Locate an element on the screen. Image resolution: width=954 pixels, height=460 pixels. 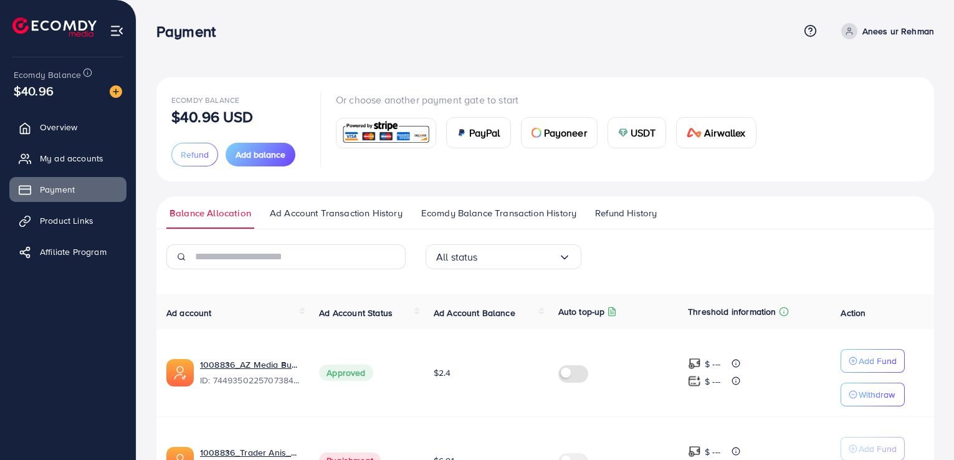
a: cardPayPal is located at coordinates (479, 133).